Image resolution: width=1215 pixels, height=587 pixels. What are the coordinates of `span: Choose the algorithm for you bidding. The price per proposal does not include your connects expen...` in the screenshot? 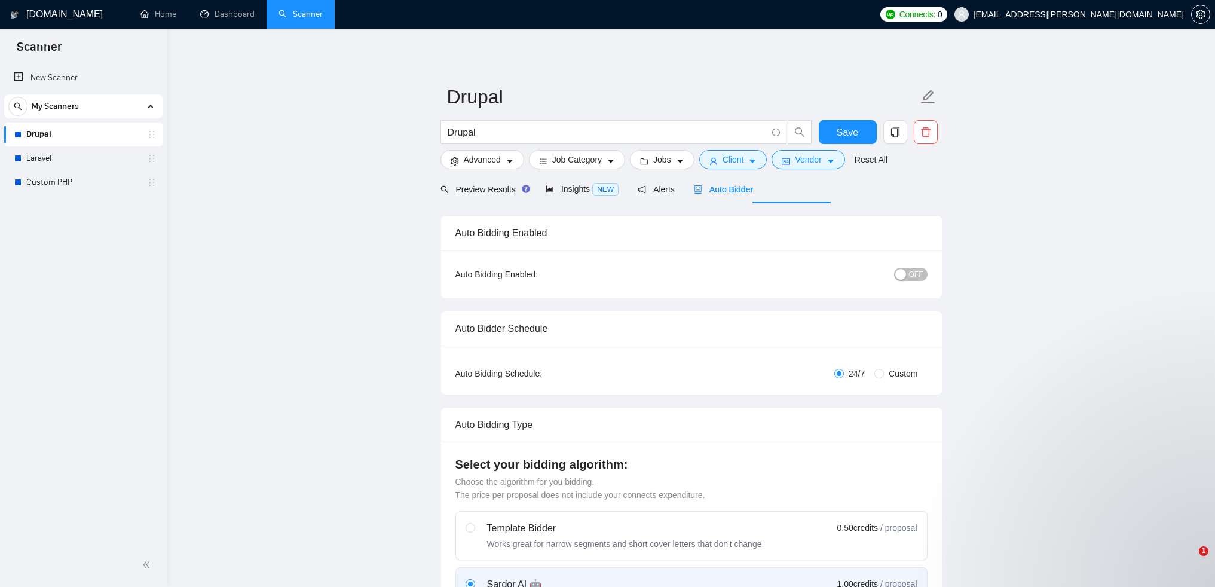 It's located at (581, 488).